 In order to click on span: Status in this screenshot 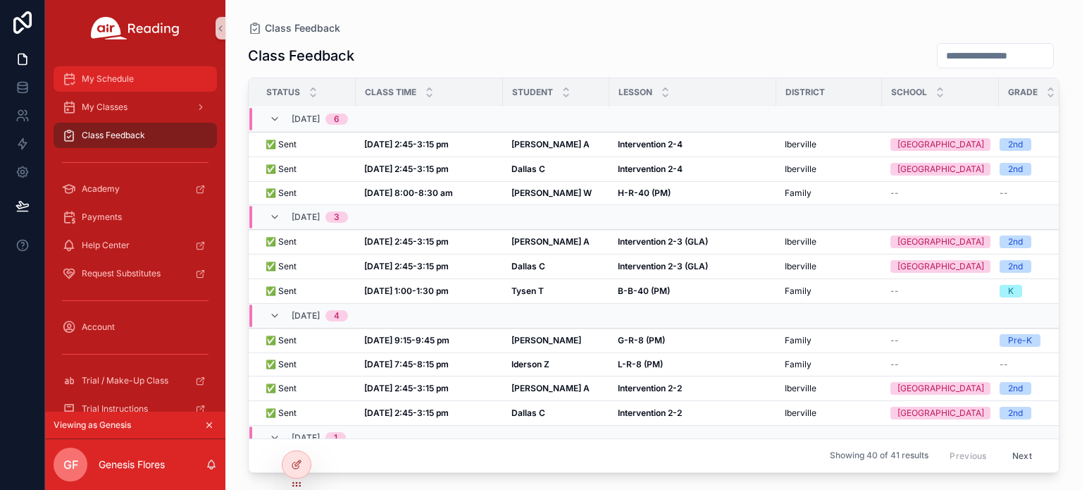, I will do `click(283, 92)`.